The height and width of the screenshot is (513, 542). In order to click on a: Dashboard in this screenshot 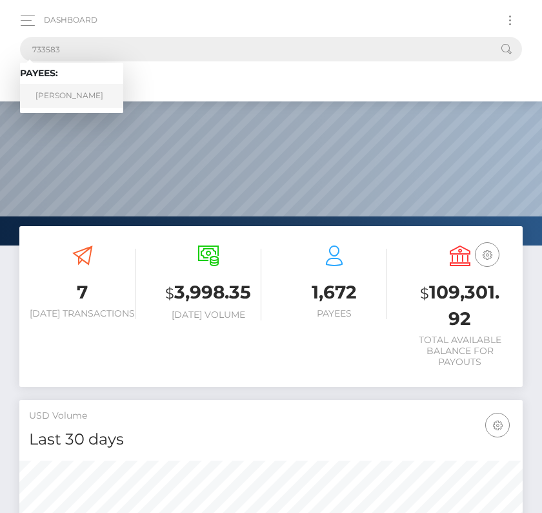, I will do `click(70, 20)`.